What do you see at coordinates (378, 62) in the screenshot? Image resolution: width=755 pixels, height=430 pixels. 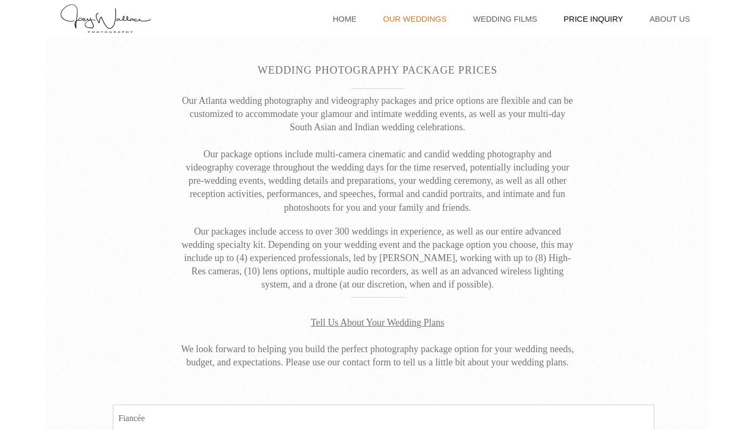 I see `h1: Wedding Photography Package Prices` at bounding box center [378, 62].